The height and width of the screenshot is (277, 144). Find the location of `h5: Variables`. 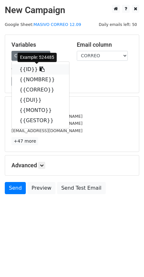

h5: Variables is located at coordinates (39, 45).